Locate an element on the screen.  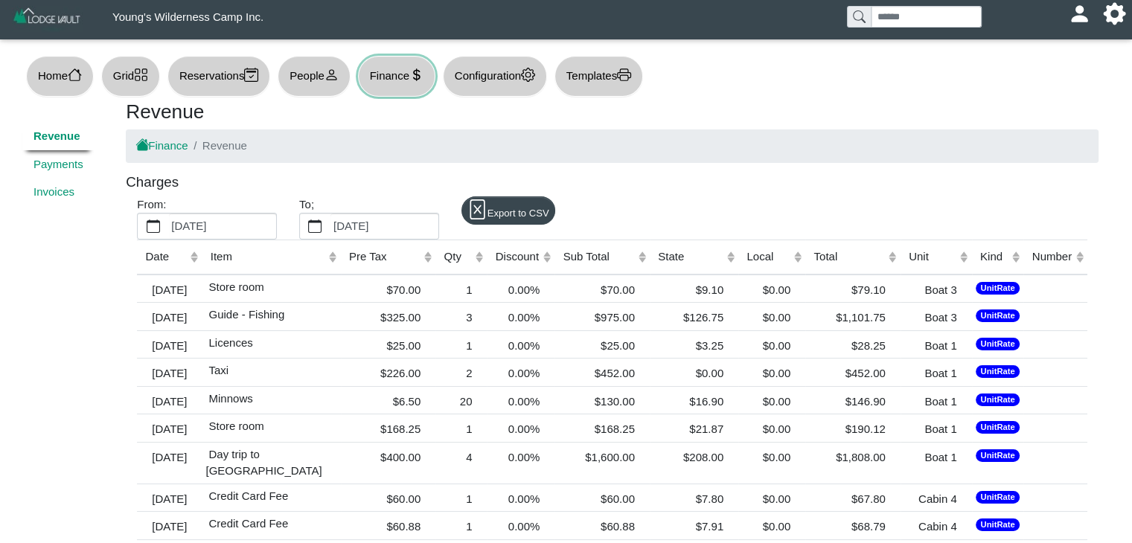
div: Qty is located at coordinates (457, 257).